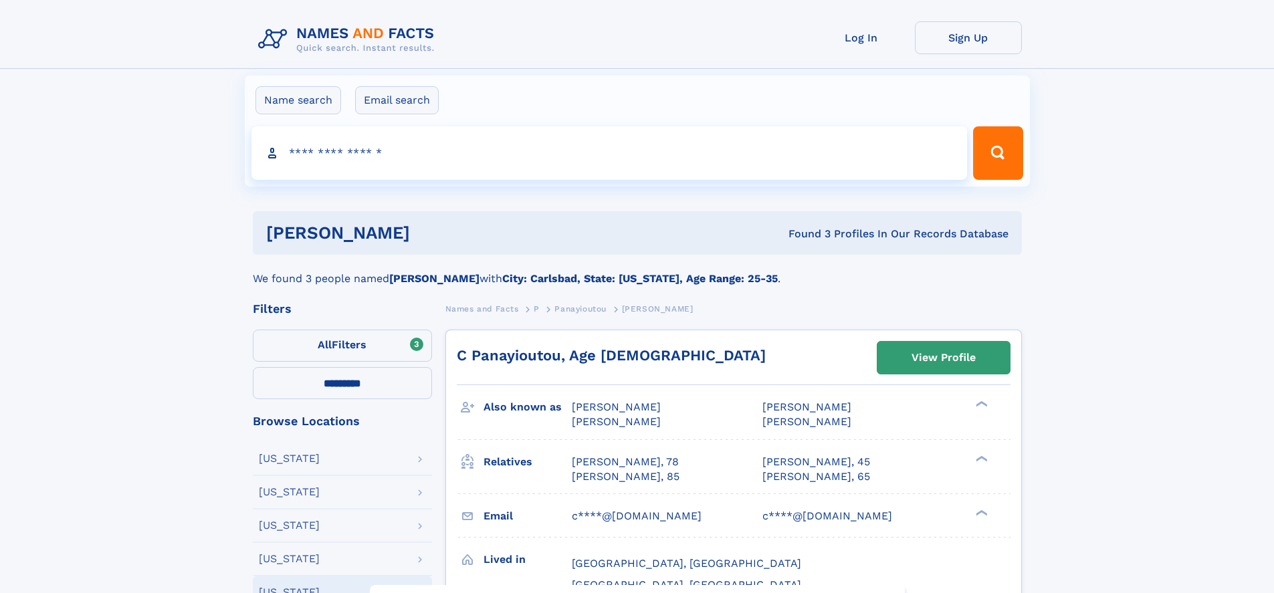 This screenshot has width=1274, height=593. What do you see at coordinates (862, 37) in the screenshot?
I see `a: Log In` at bounding box center [862, 37].